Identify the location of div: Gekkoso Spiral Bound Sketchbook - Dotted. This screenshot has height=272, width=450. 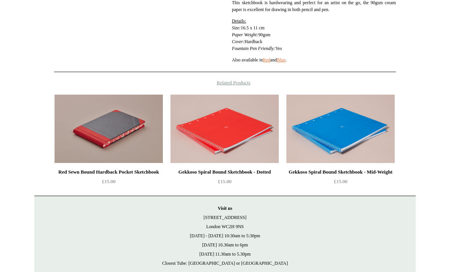
(225, 172).